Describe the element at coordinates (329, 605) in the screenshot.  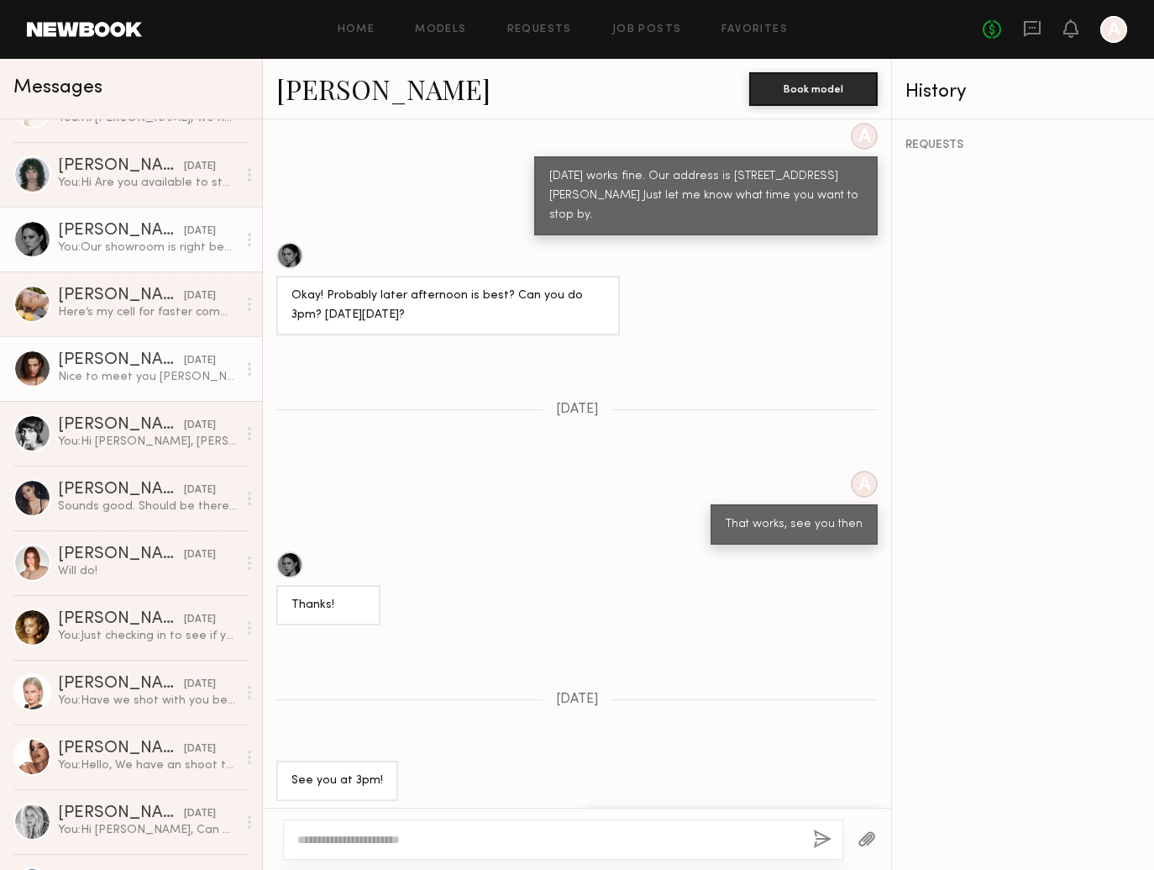
I see `div: Thanks!` at that location.